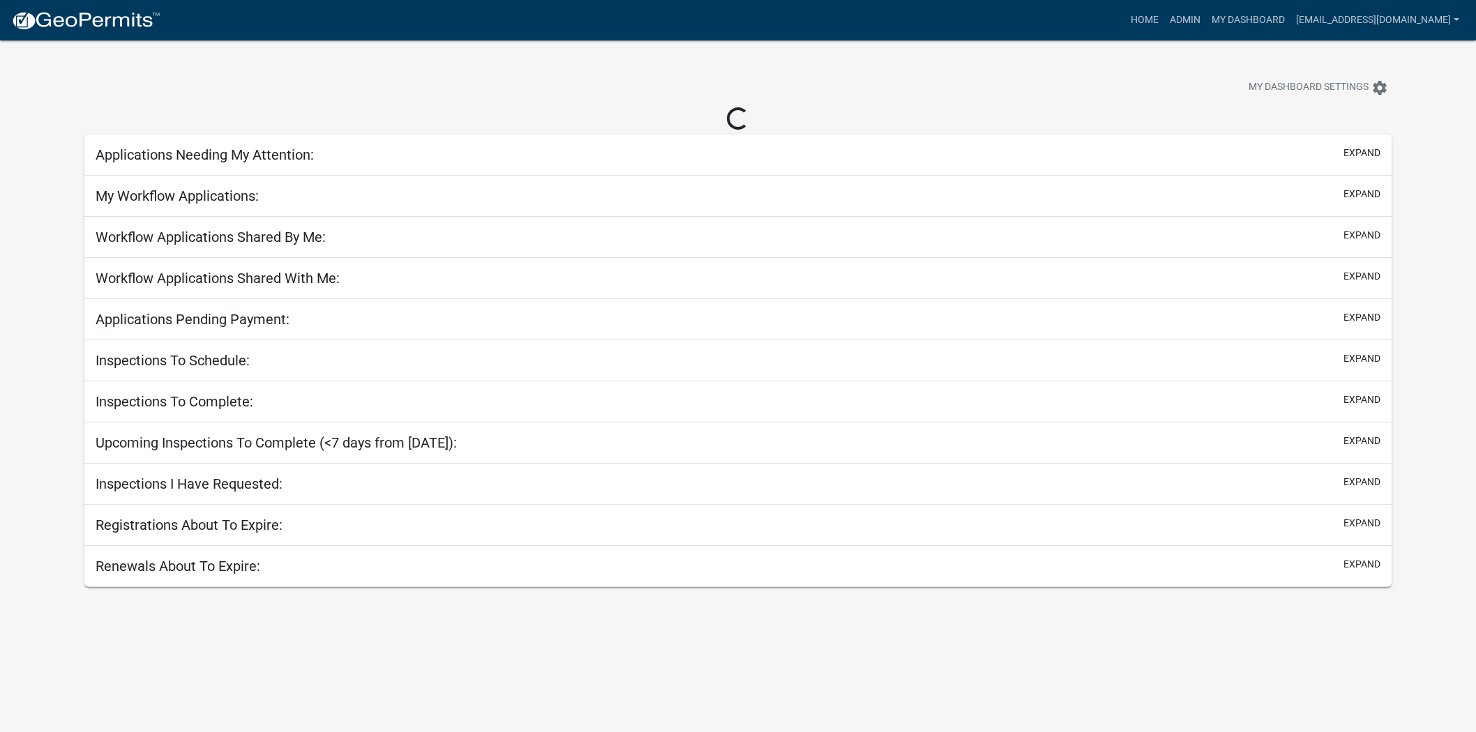 This screenshot has width=1476, height=732. Describe the element at coordinates (204, 155) in the screenshot. I see `h5: Applications Needing My Attention:` at that location.